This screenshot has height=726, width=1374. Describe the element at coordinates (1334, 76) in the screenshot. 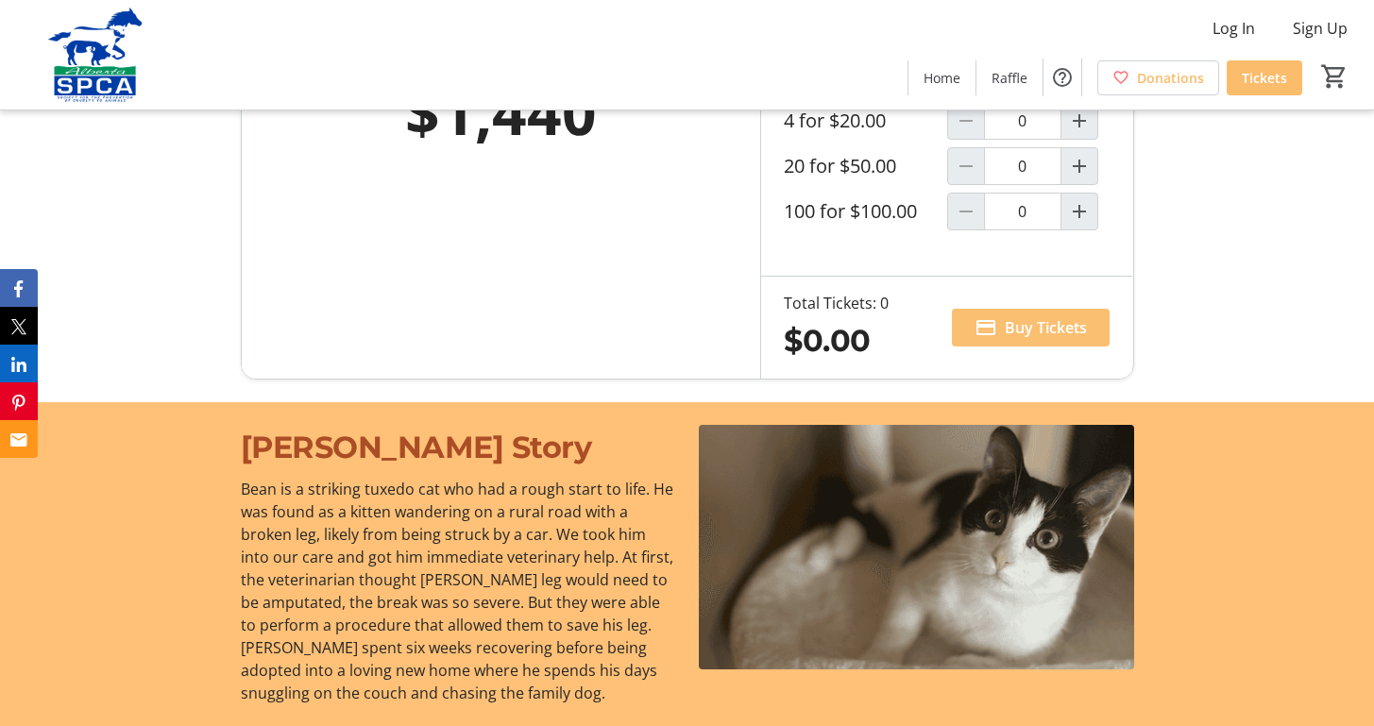

I see `button: Cart` at that location.